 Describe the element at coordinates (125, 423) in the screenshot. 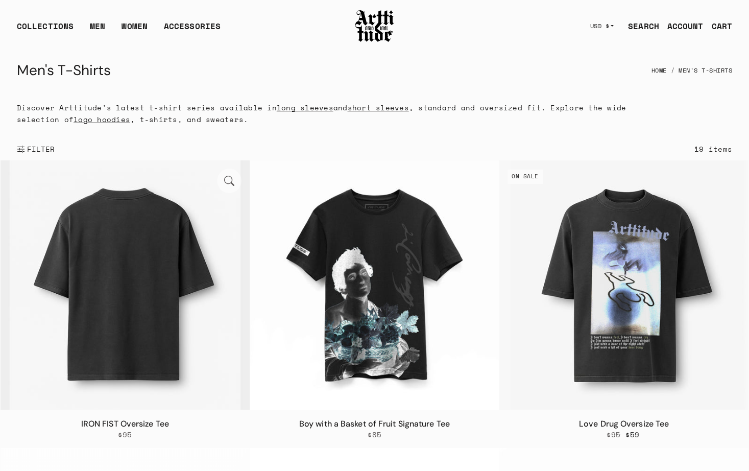

I see `a: IRON FIST Oversize Tee` at that location.